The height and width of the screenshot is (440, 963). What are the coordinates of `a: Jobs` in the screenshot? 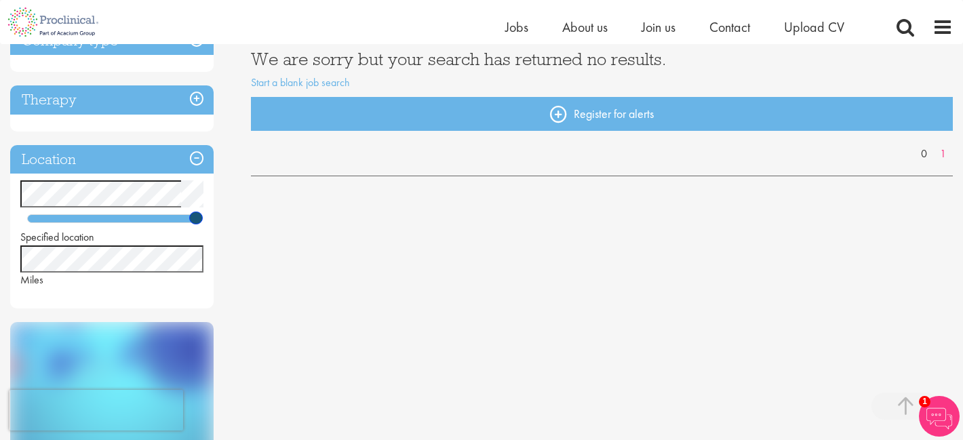 It's located at (517, 27).